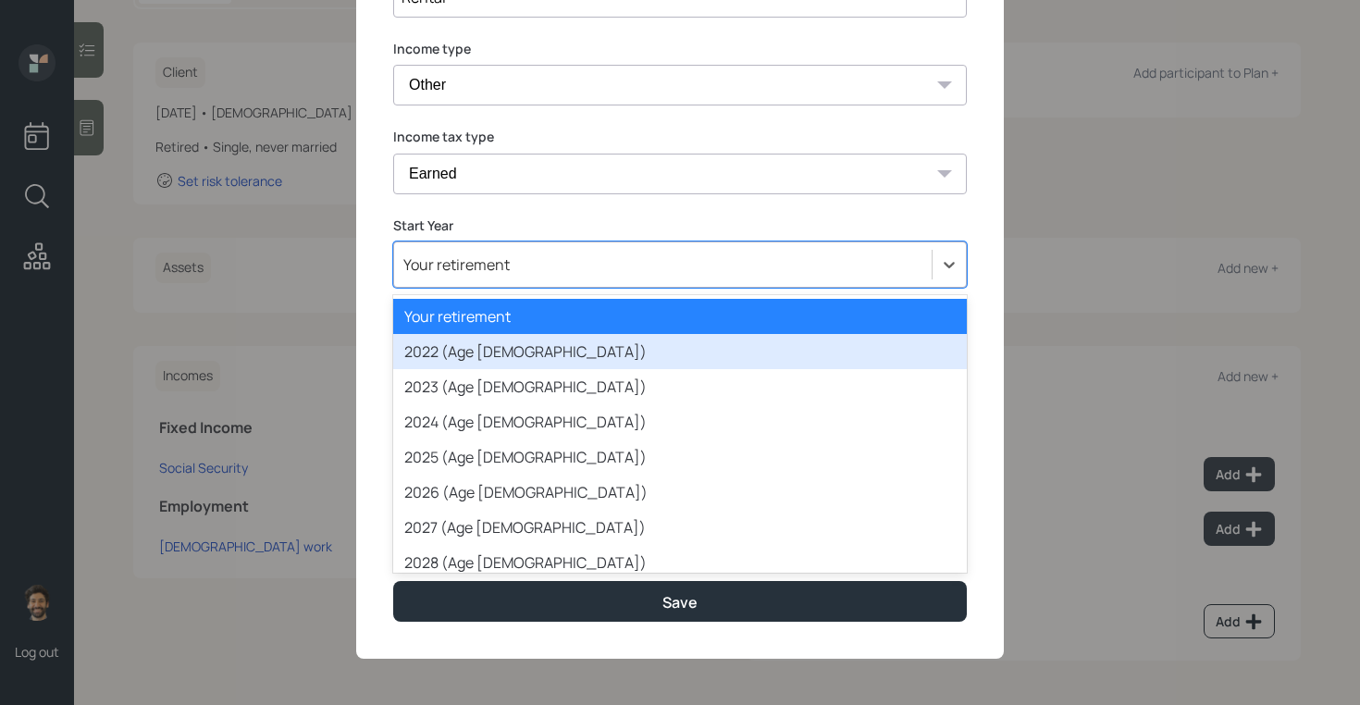 The width and height of the screenshot is (1360, 705). Describe the element at coordinates (680, 49) in the screenshot. I see `label: Income type` at that location.